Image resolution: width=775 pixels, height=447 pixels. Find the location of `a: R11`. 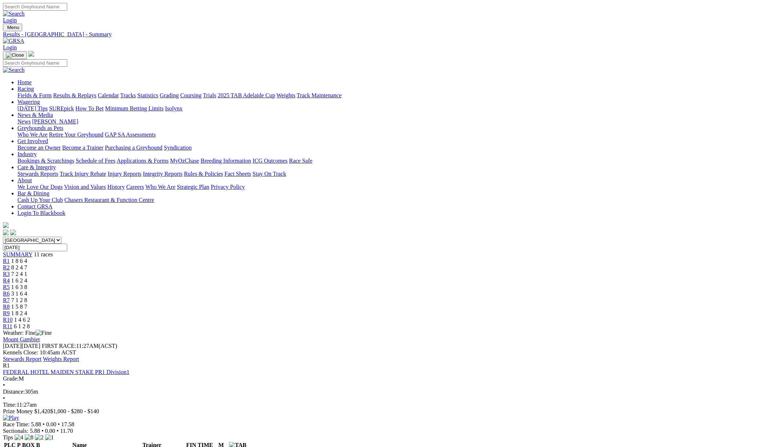

a: R11 is located at coordinates (8, 326).